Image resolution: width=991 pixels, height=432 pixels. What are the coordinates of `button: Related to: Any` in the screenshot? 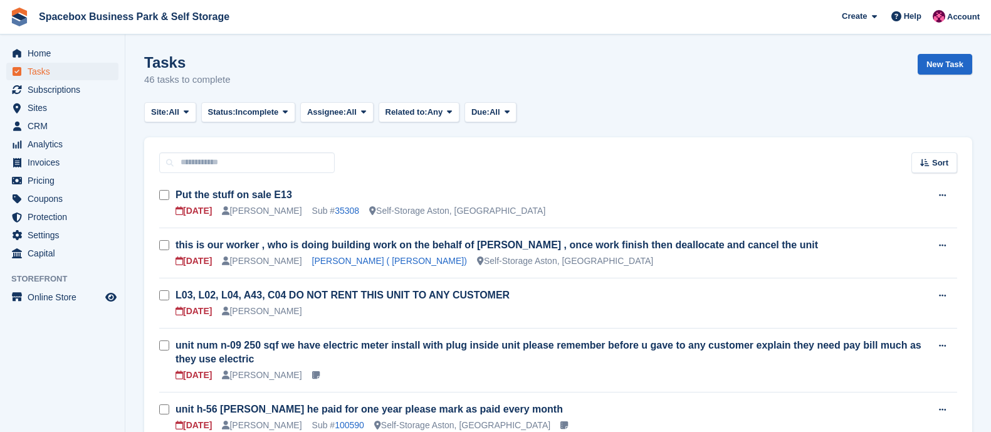 It's located at (419, 112).